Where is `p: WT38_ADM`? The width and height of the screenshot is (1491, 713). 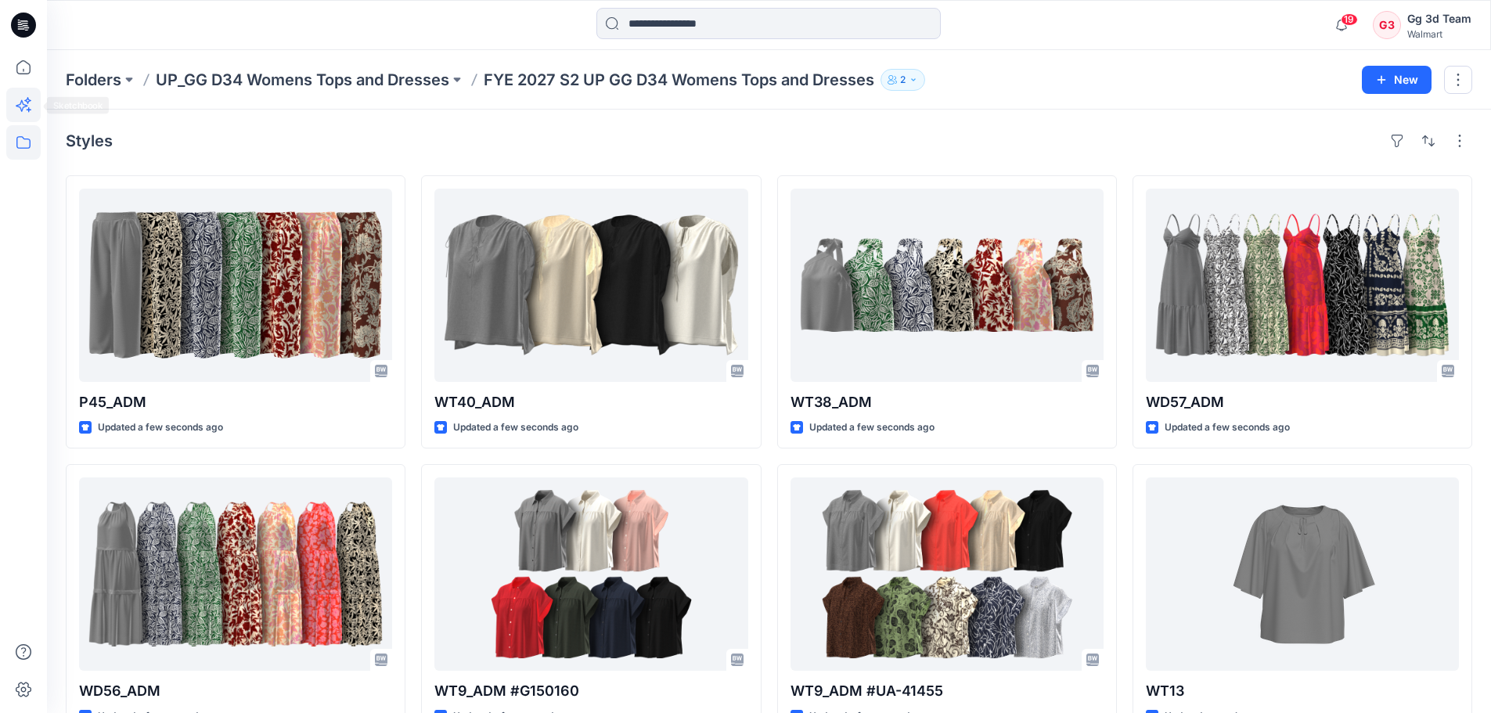 p: WT38_ADM is located at coordinates (947, 402).